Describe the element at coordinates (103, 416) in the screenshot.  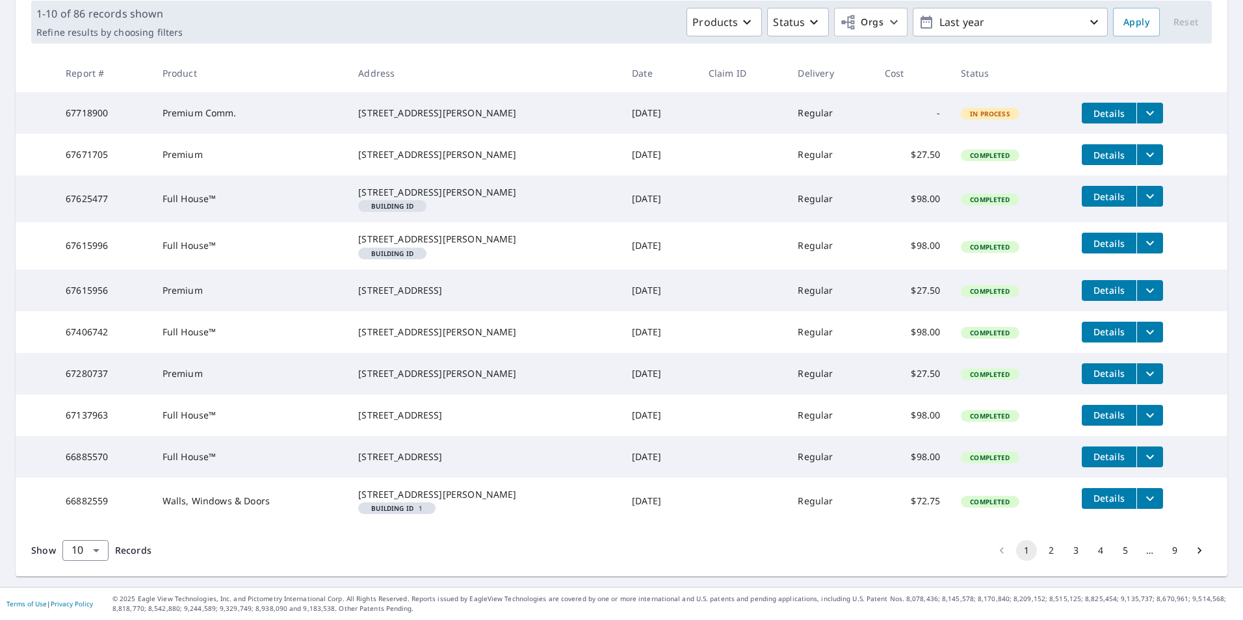
I see `td: 67137963` at that location.